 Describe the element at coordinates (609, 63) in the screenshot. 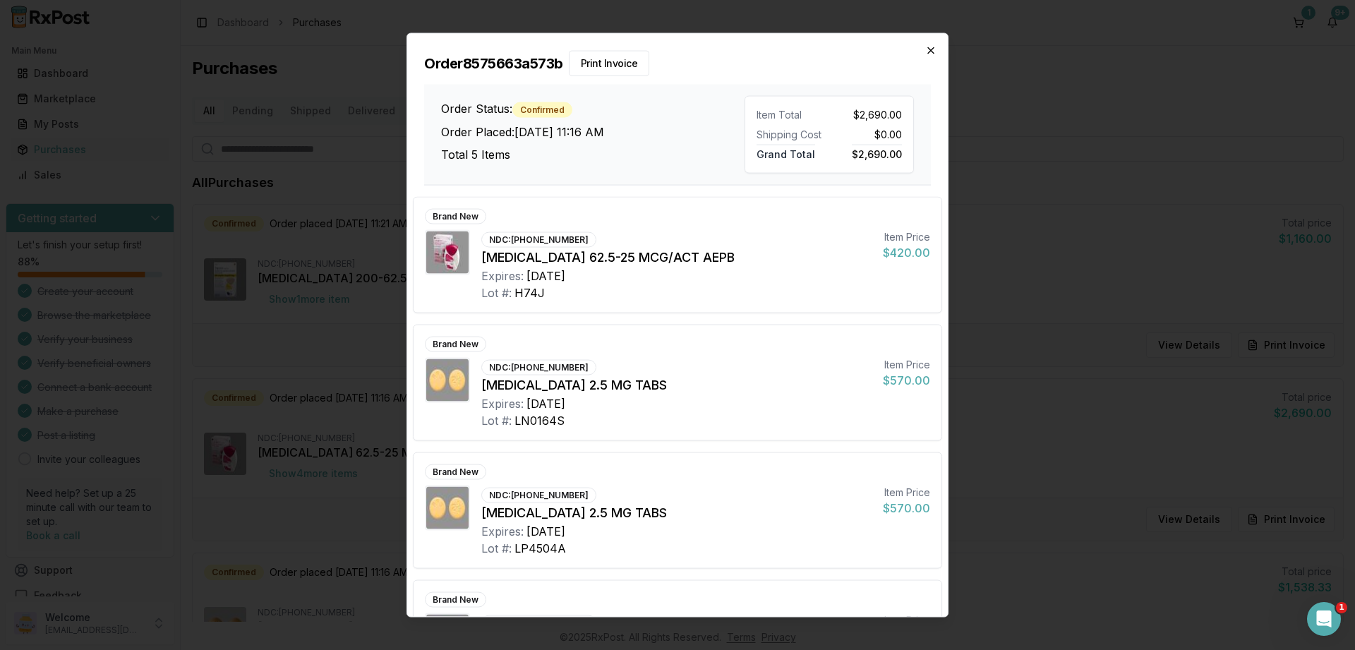

I see `button: Print Invoice` at that location.